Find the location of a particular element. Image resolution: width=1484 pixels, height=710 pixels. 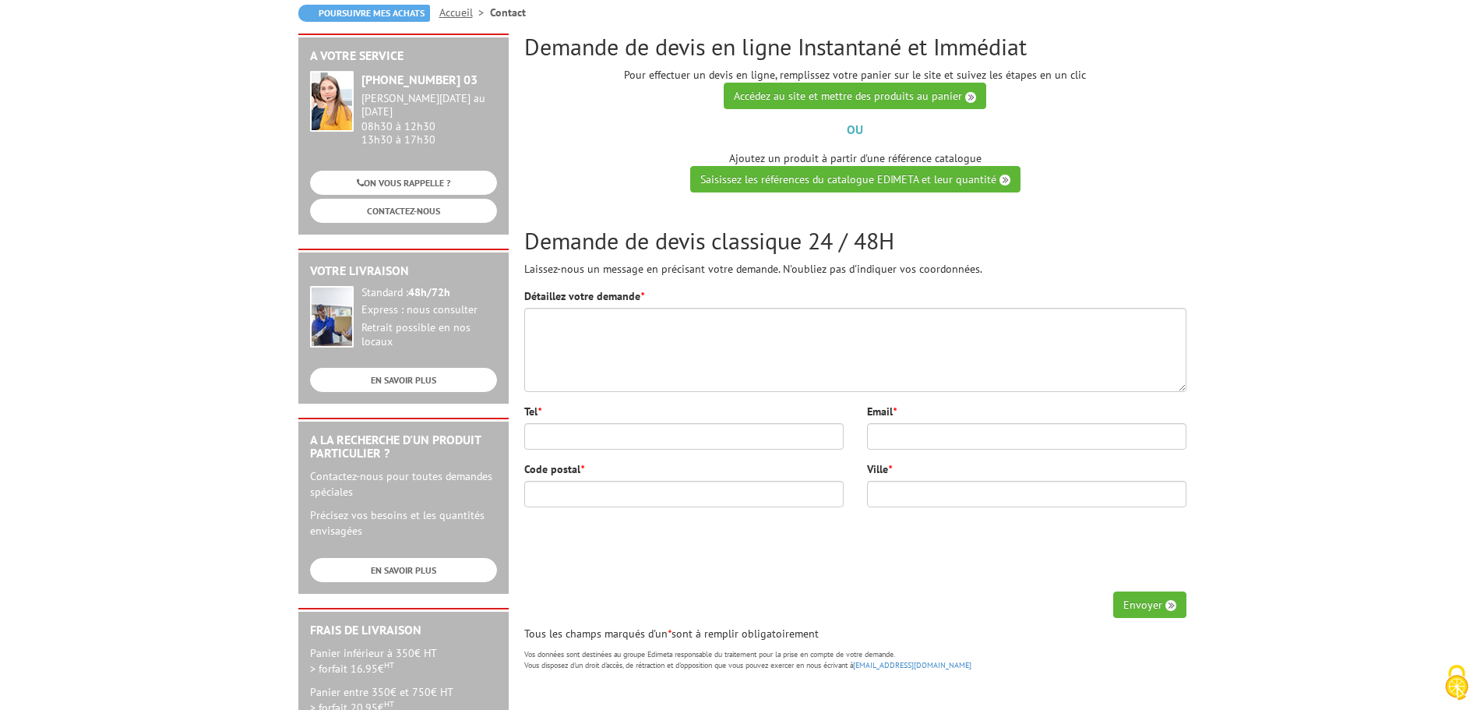

label: Email is located at coordinates (882, 411).